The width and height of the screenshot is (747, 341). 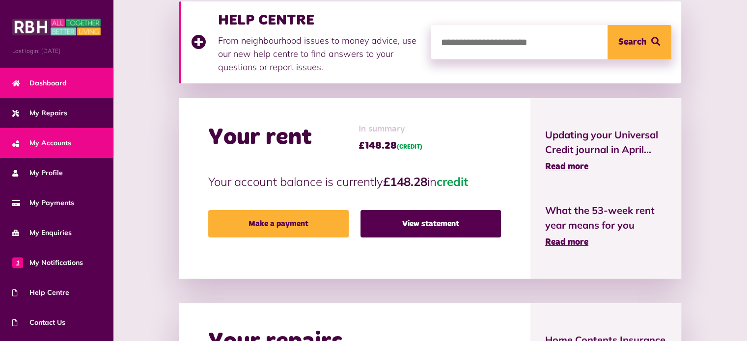 What do you see at coordinates (260, 138) in the screenshot?
I see `h2: Your rent` at bounding box center [260, 138].